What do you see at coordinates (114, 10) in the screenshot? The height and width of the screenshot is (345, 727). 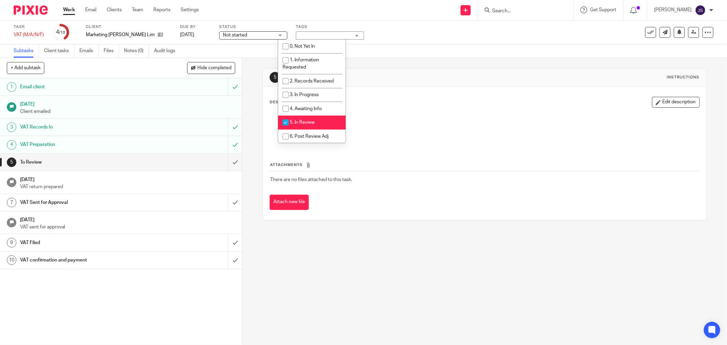 I see `a: Clients` at bounding box center [114, 10].